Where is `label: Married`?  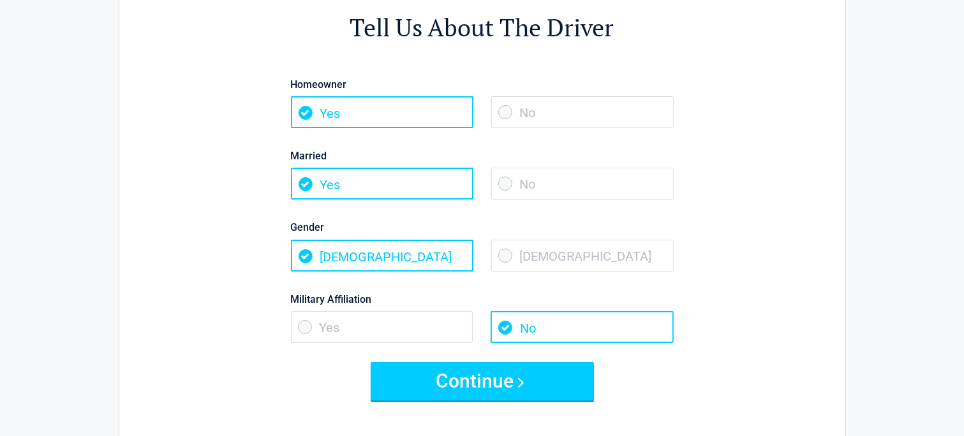
label: Married is located at coordinates (482, 156).